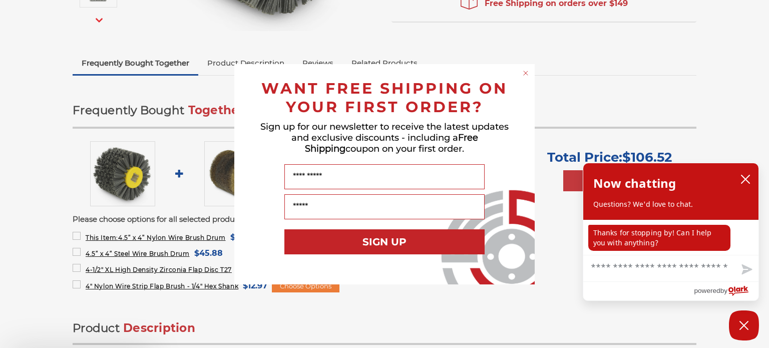 The image size is (769, 348). What do you see at coordinates (526, 73) in the screenshot?
I see `button: Close dialog` at bounding box center [526, 73].